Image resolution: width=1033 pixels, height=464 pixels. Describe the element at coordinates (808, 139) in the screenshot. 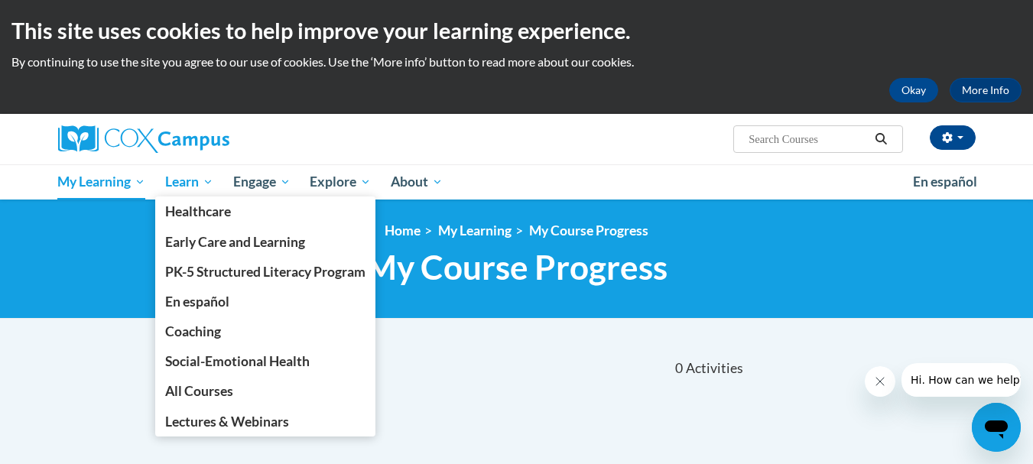

I see `input: Search Courses` at that location.